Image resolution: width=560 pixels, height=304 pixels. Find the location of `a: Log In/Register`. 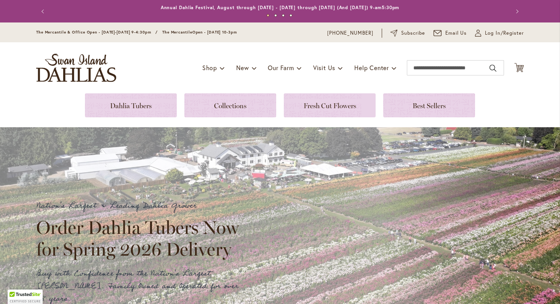

a: Log In/Register is located at coordinates (499, 33).